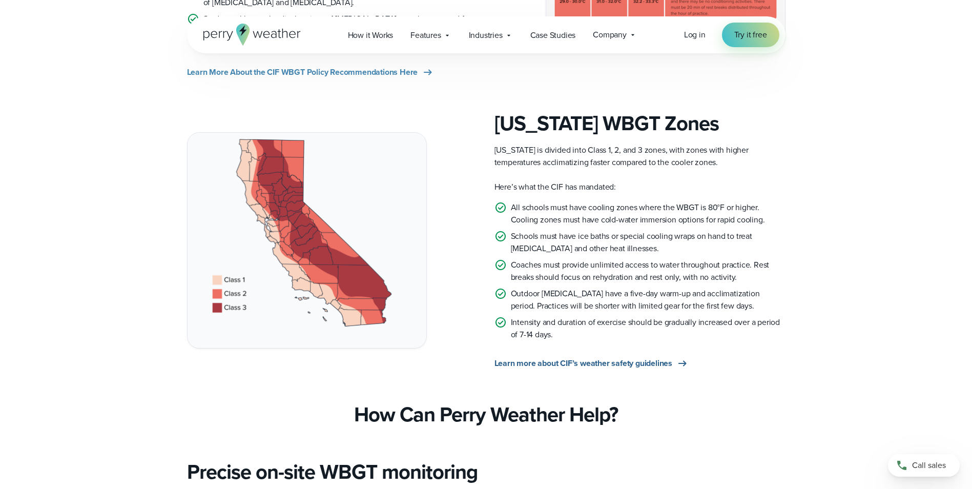  I want to click on span: Learn more about CIF’s weather safety guidelines, so click(583, 363).